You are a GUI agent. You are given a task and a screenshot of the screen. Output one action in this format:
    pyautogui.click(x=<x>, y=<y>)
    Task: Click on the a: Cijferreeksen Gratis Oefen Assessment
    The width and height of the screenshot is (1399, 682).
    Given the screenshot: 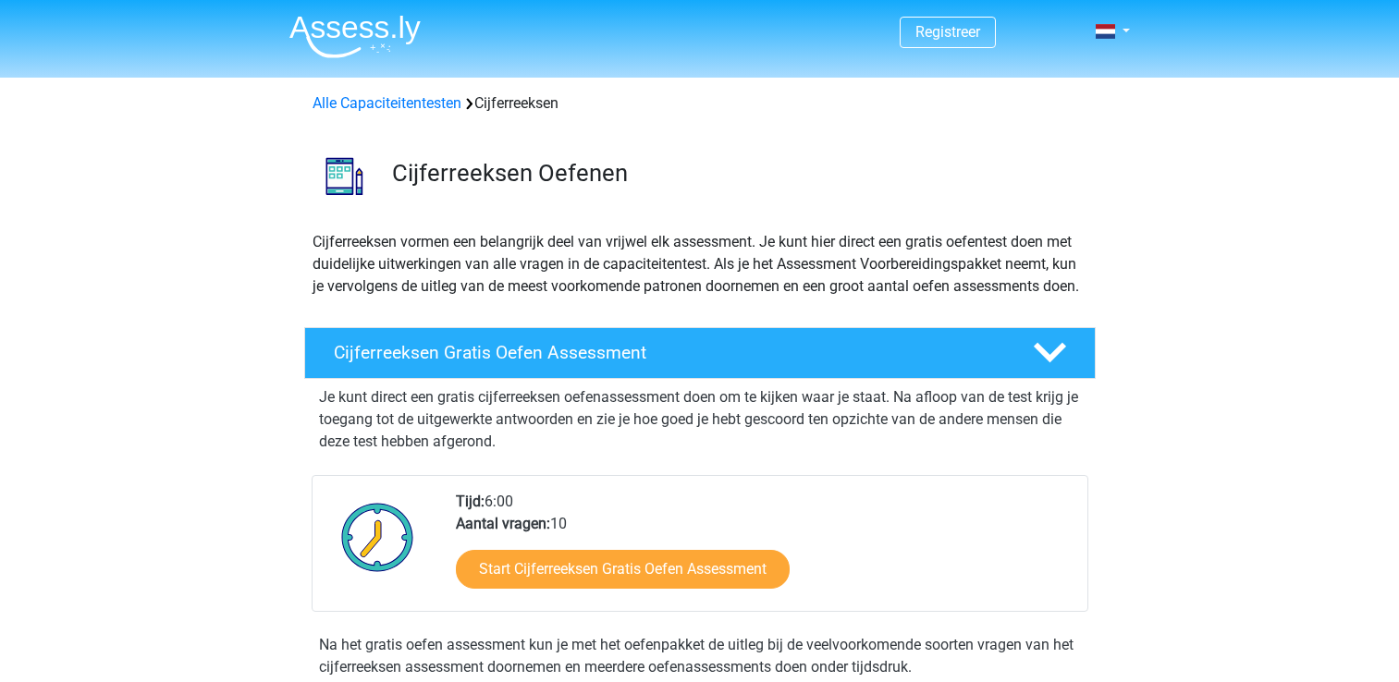 What is the action you would take?
    pyautogui.click(x=700, y=353)
    